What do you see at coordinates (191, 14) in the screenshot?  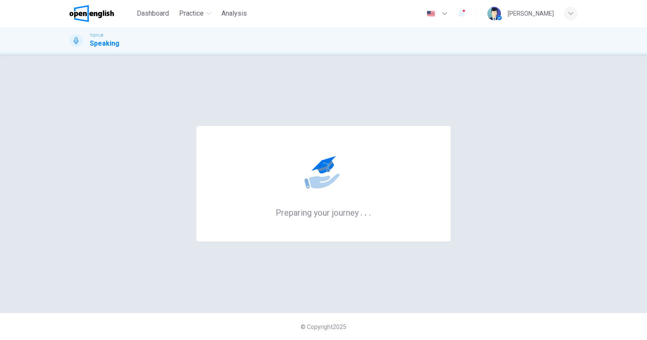 I see `span: Practice` at bounding box center [191, 14].